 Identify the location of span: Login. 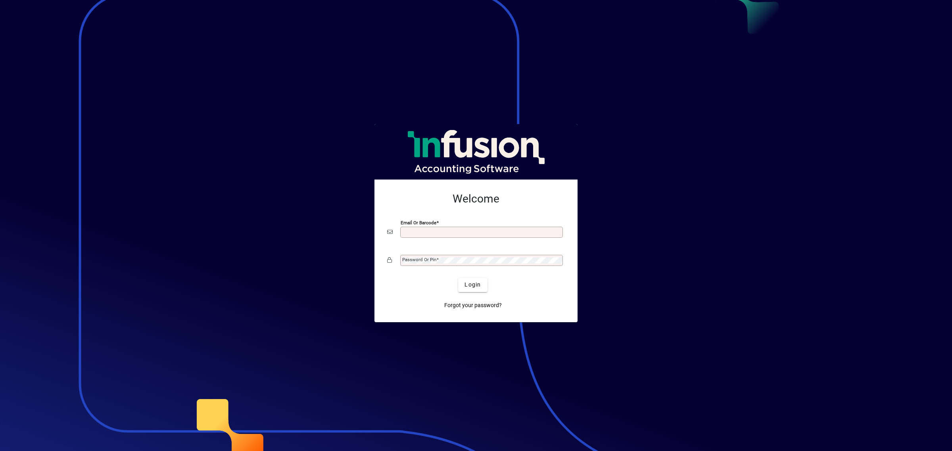
(472, 285).